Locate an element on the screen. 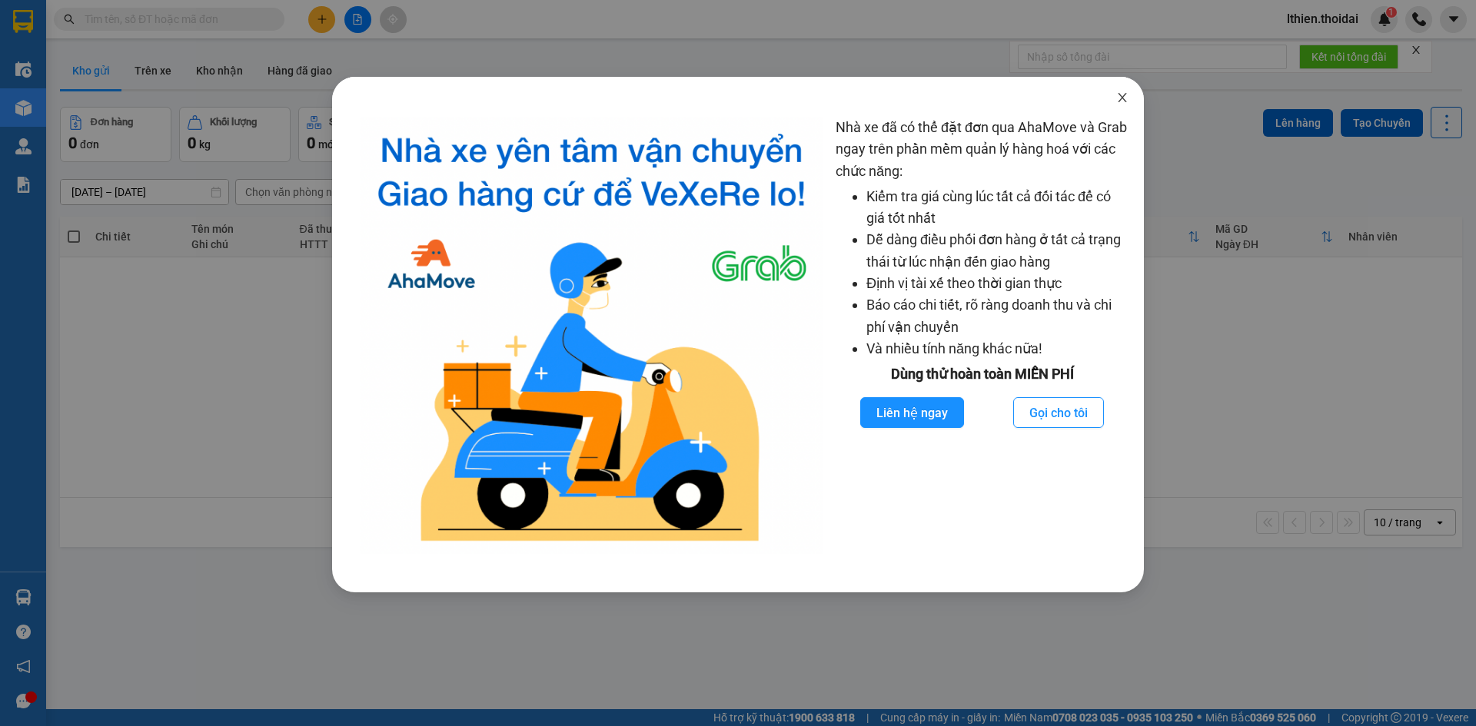  button: Gọi cho tôi is located at coordinates (1059, 413).